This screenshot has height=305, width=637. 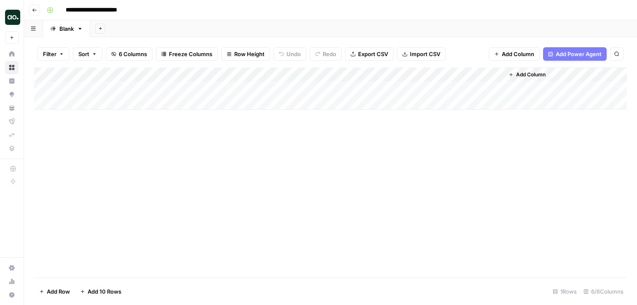 I want to click on button: Add Row, so click(x=54, y=291).